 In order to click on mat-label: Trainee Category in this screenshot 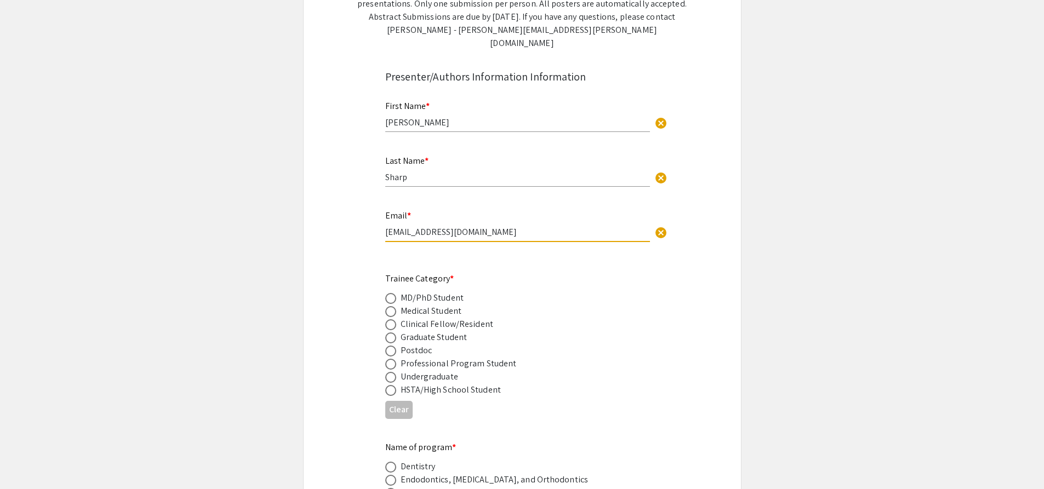, I will do `click(420, 278)`.